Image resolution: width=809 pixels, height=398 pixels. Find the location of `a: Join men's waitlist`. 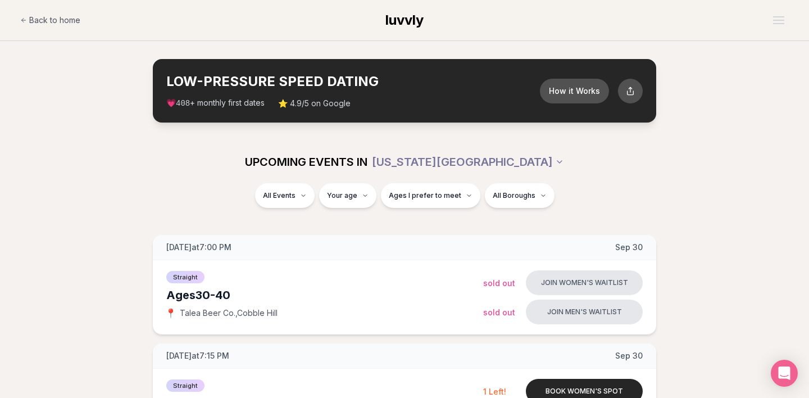

a: Join men's waitlist is located at coordinates (584, 312).